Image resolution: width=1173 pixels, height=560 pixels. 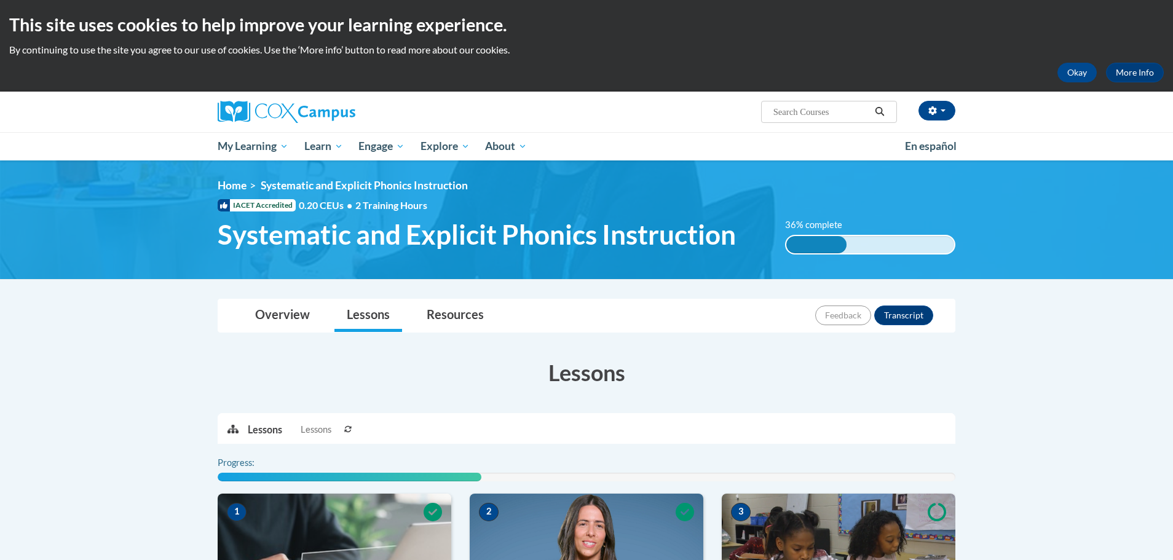 What do you see at coordinates (816, 245) in the screenshot?
I see `div: 36% complete` at bounding box center [816, 245].